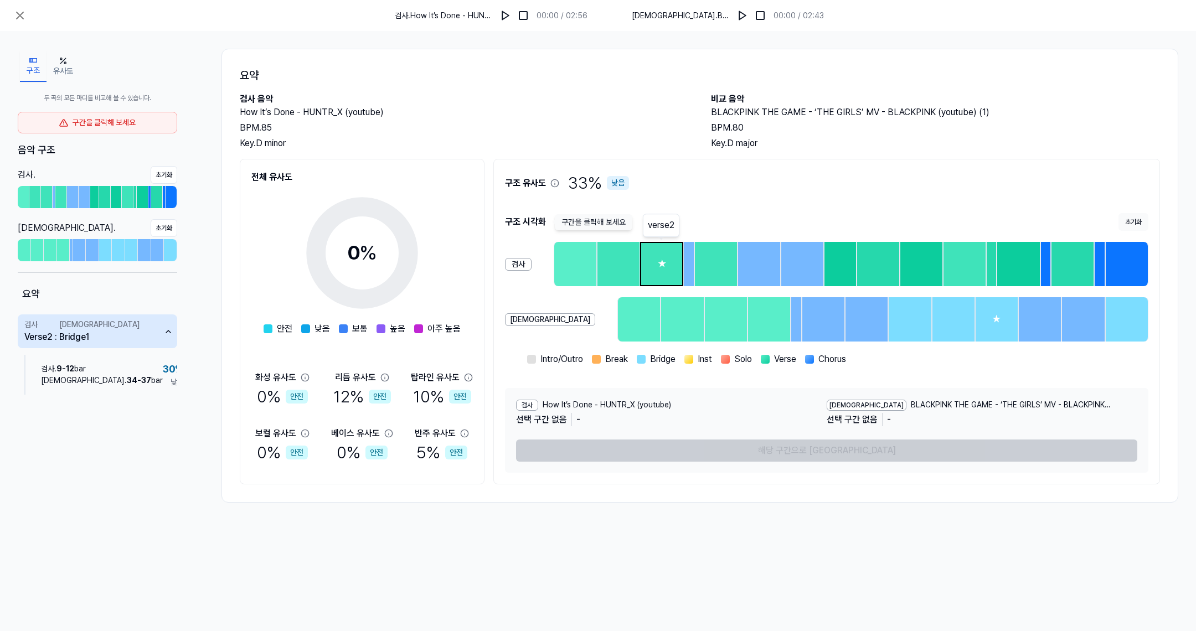 The width and height of the screenshot is (1196, 631). What do you see at coordinates (38, 337) in the screenshot?
I see `div: Verse2` at bounding box center [38, 337].